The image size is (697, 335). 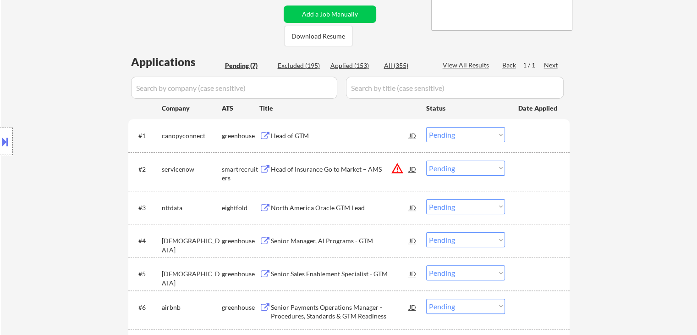 What do you see at coordinates (241, 208) in the screenshot?
I see `div: eightfold` at bounding box center [241, 208].